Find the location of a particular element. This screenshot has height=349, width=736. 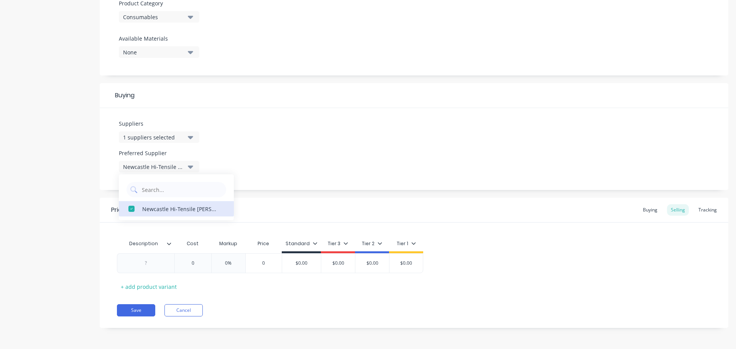

div: 0% is located at coordinates (229, 263).